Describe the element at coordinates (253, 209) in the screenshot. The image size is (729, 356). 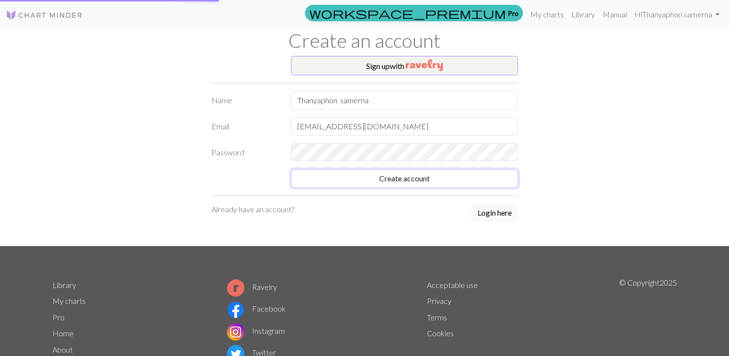
I see `p: Already have an account?` at that location.